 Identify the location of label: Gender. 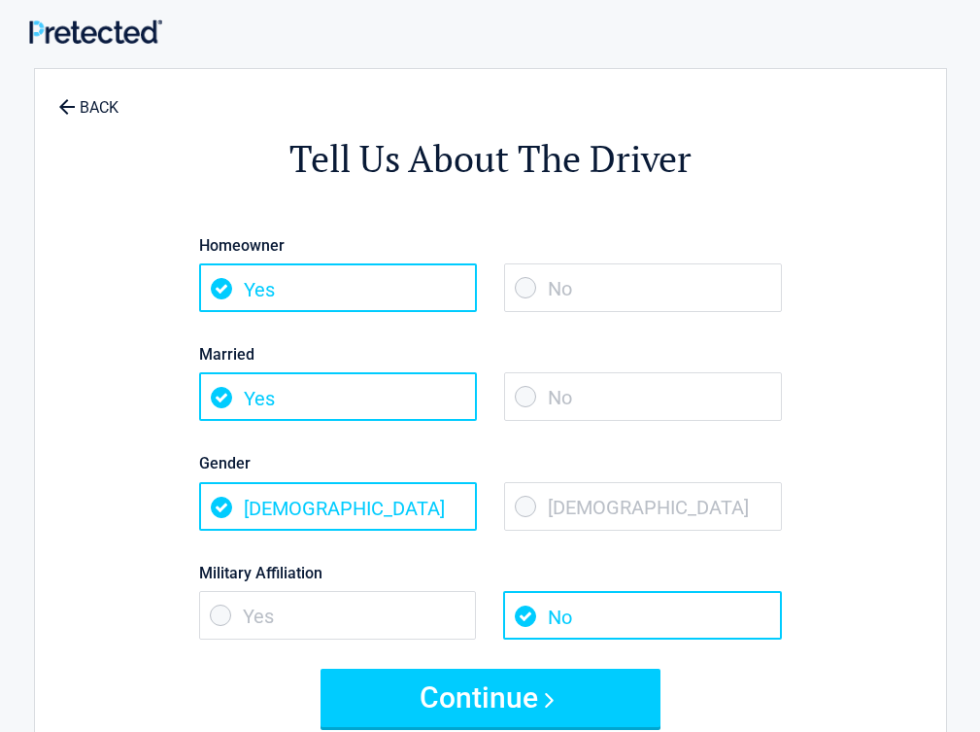
(491, 463).